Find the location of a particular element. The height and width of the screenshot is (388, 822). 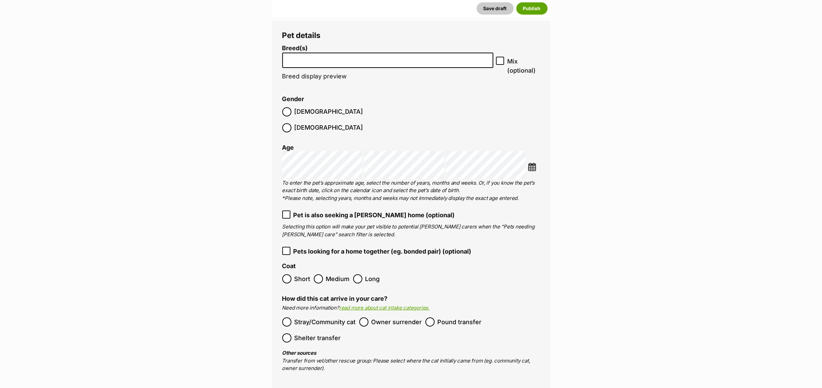

label: Breed(s) is located at coordinates (388, 48).